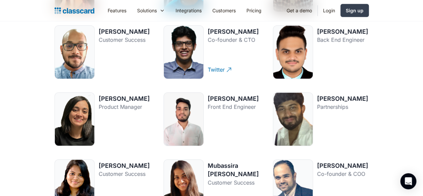  What do you see at coordinates (124, 107) in the screenshot?
I see `div: Product Manager` at bounding box center [124, 107].